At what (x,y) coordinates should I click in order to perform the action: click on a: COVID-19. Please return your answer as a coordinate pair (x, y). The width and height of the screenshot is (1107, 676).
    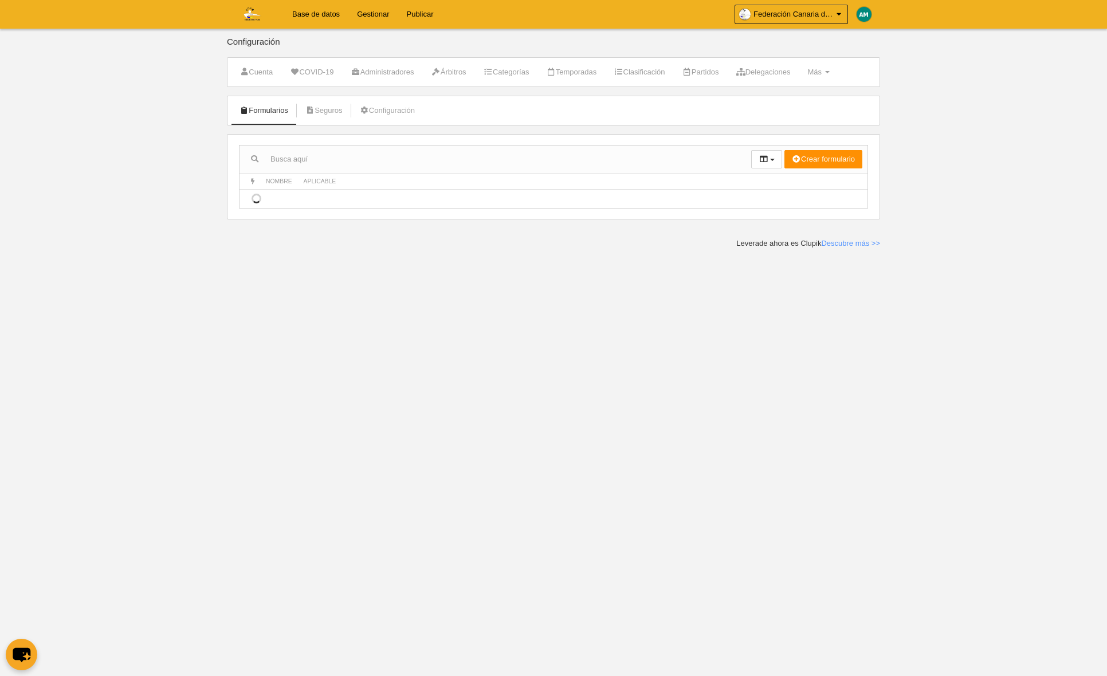
    Looking at the image, I should click on (312, 72).